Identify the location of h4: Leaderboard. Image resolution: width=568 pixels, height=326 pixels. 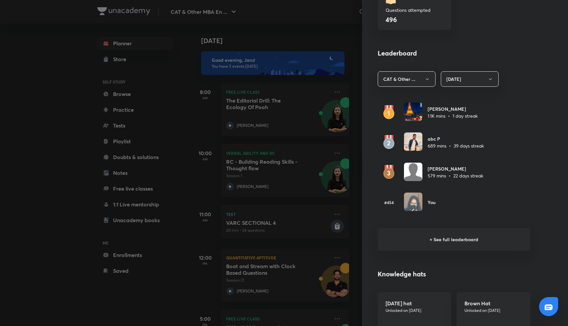
(454, 53).